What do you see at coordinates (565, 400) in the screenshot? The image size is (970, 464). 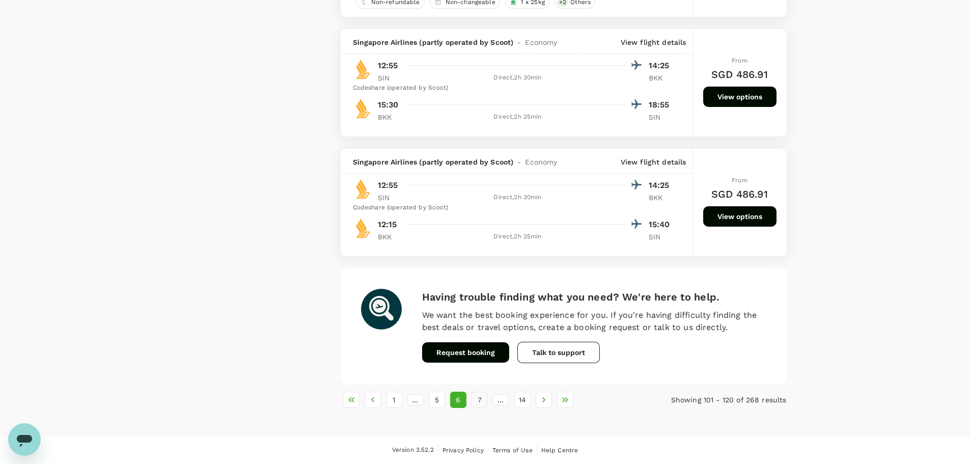 I see `button: Go to last page` at bounding box center [565, 400].